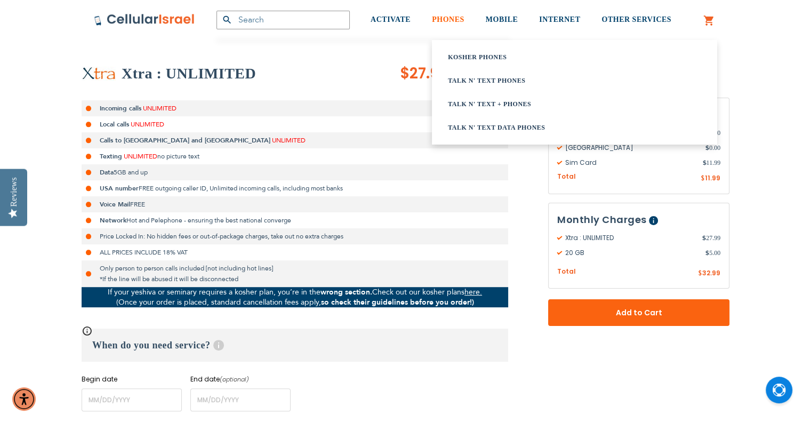 The height and width of the screenshot is (422, 811). What do you see at coordinates (639, 312) in the screenshot?
I see `span: Add to Cart` at bounding box center [639, 312].